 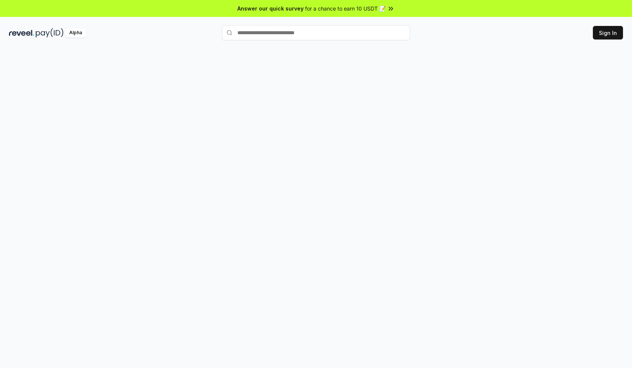 What do you see at coordinates (76, 33) in the screenshot?
I see `div: Alpha` at bounding box center [76, 33].